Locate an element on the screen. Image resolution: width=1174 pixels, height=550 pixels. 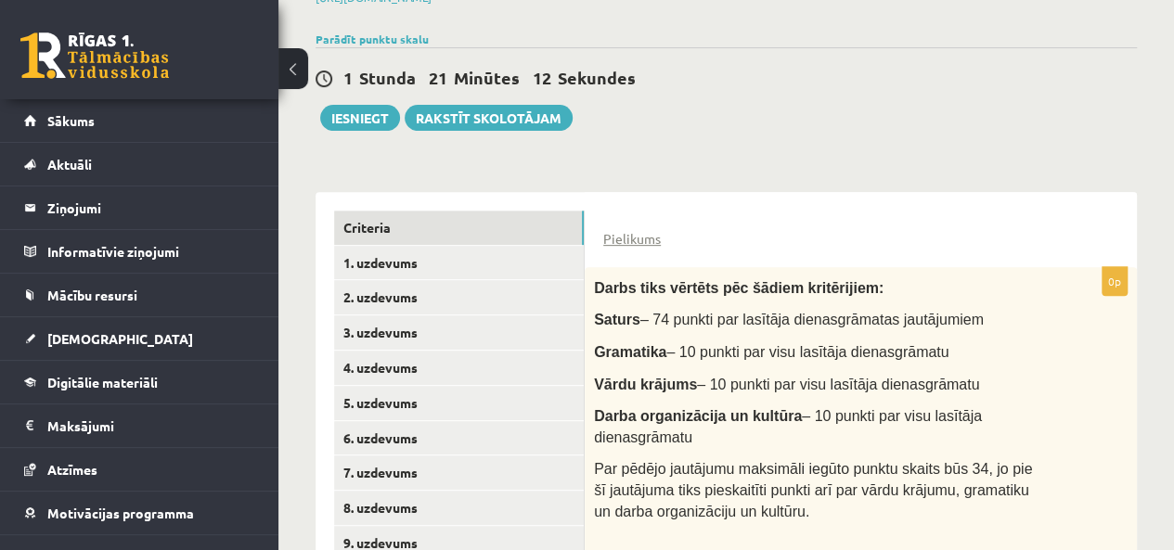
a: Aktuāli is located at coordinates (139, 164).